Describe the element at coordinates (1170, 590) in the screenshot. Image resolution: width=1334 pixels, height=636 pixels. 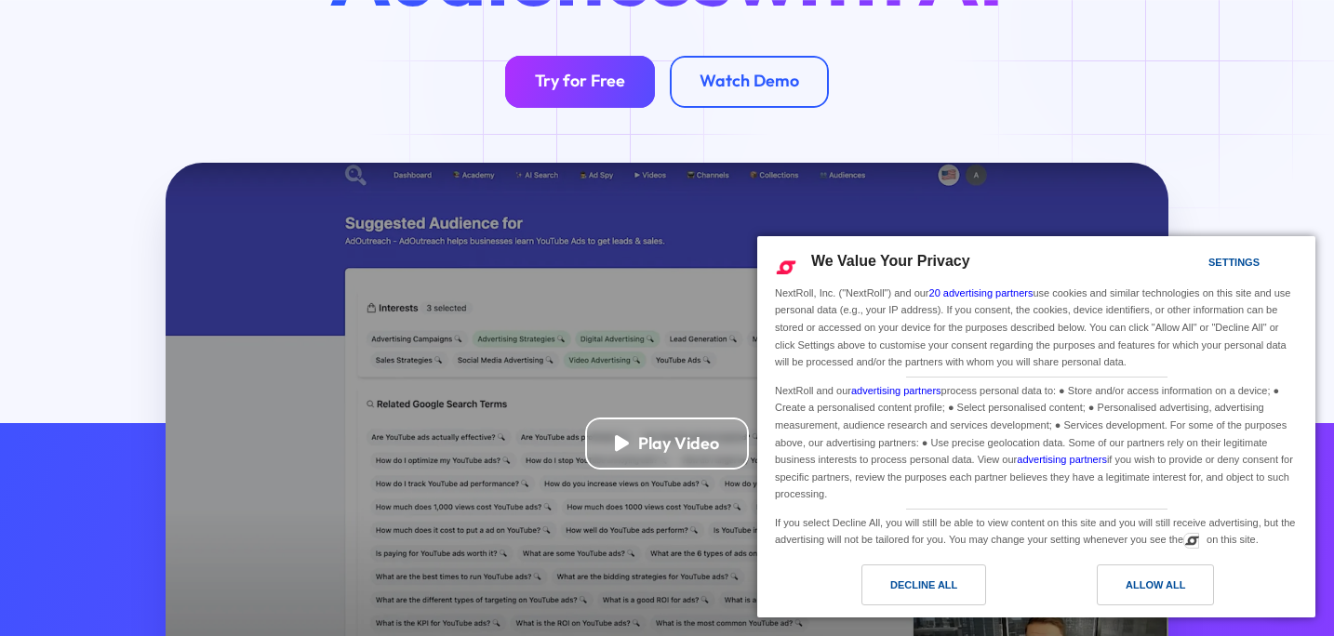
I see `a: Allow All` at that location.